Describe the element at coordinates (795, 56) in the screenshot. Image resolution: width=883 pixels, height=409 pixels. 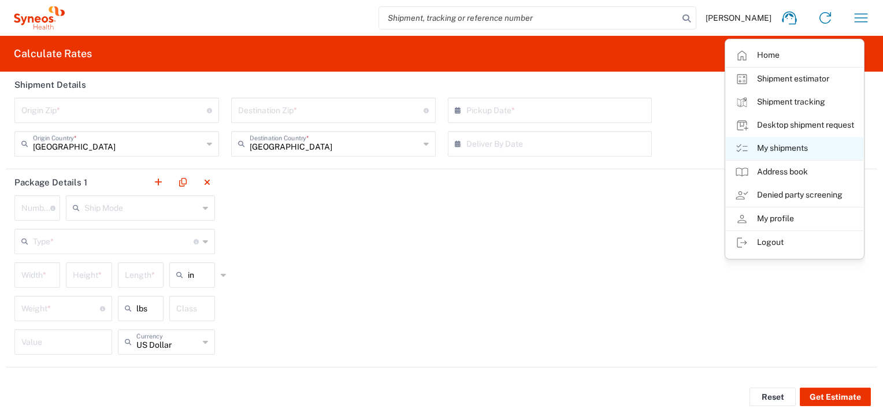
I see `a: Home` at that location.